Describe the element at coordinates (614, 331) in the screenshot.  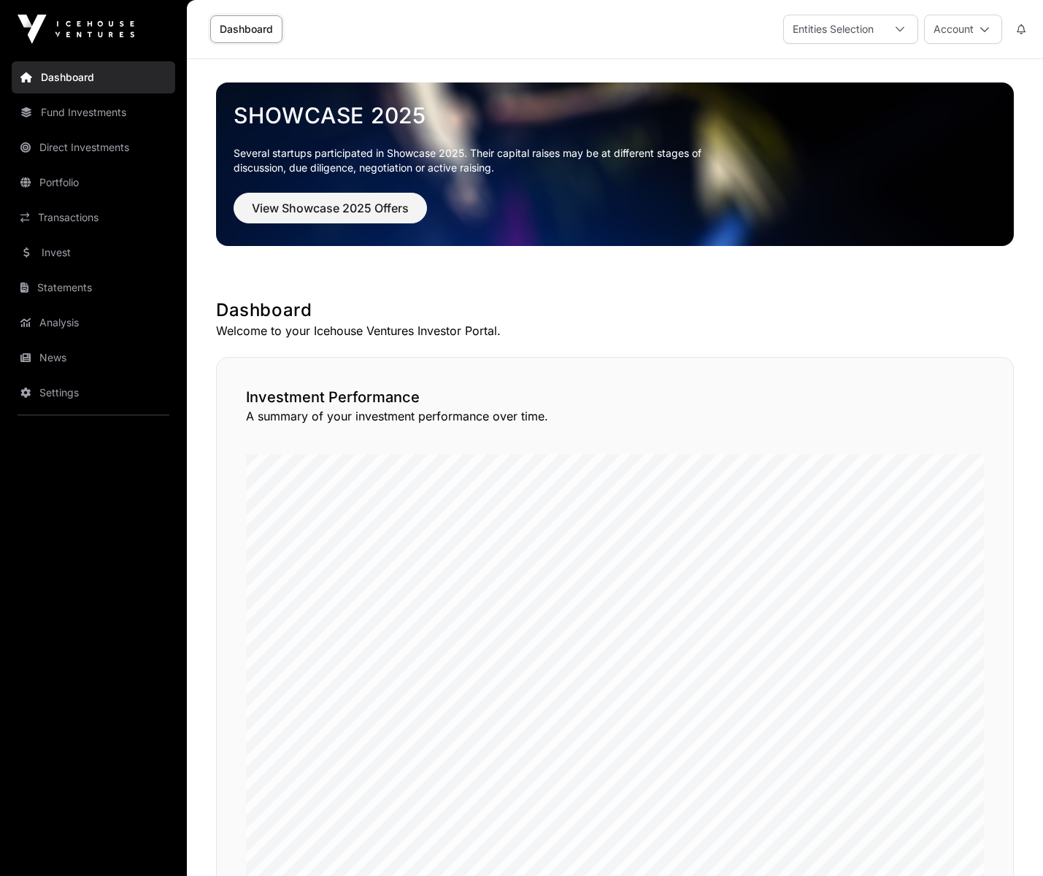
I see `p: Welcome to your Icehouse Ventures Investor Portal.` at that location.